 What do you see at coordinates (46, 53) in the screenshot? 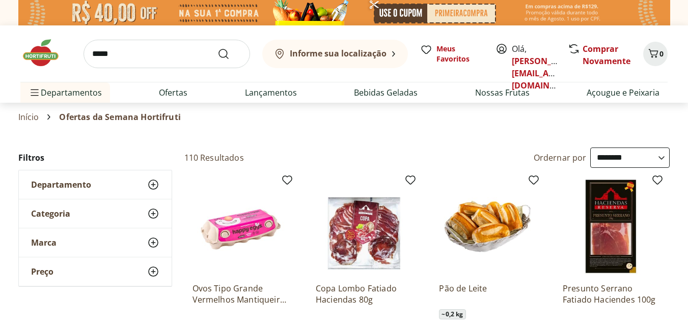
I see `img: Hortifruti` at bounding box center [46, 53].